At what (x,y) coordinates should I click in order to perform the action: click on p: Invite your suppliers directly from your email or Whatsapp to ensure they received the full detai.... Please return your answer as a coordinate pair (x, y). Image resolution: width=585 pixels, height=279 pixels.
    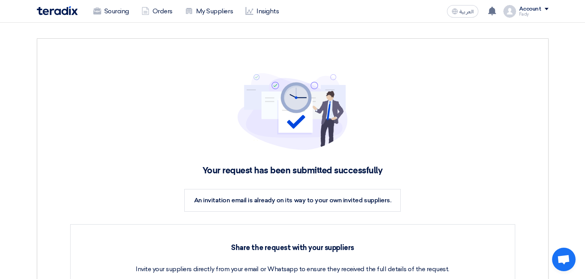
    Looking at the image, I should click on (292, 270).